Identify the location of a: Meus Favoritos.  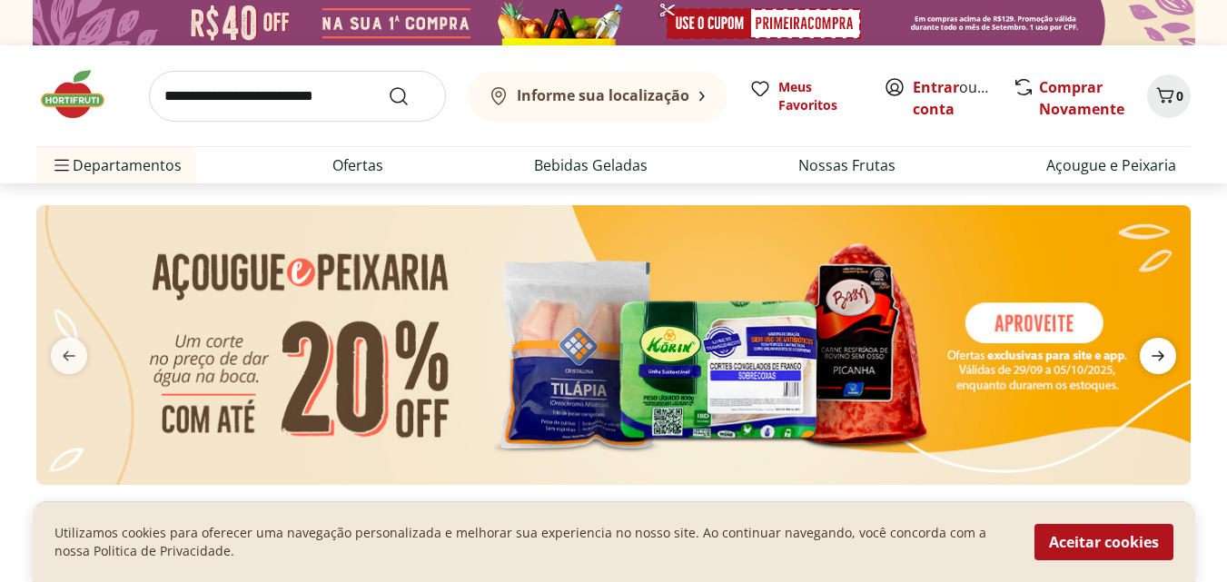
(805, 96).